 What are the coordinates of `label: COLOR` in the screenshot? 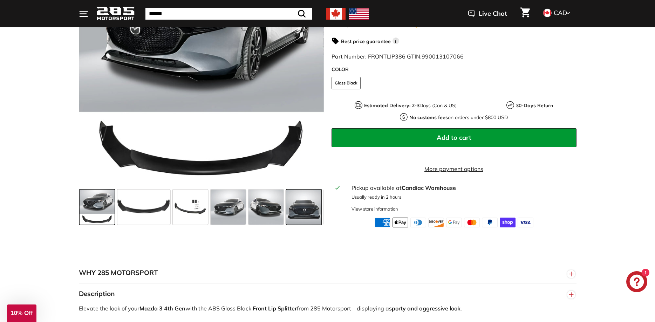 It's located at (454, 69).